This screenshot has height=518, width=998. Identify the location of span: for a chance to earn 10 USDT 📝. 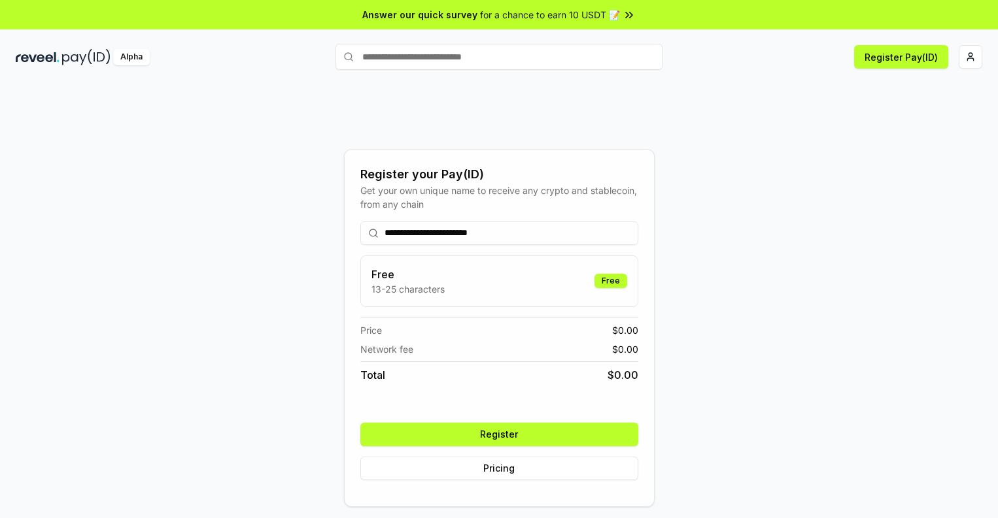
(550, 14).